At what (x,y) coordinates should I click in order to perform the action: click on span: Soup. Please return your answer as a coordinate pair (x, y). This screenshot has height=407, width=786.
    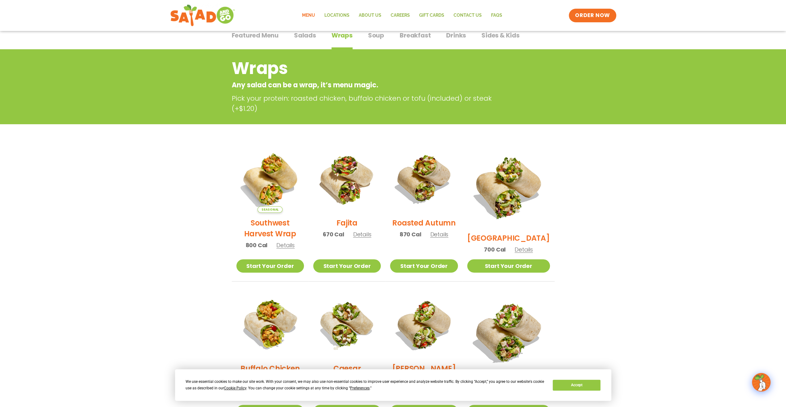
    Looking at the image, I should click on (376, 35).